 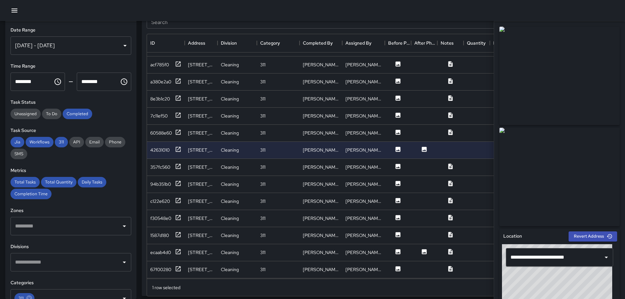 I want to click on div: 1587d180, so click(x=159, y=235).